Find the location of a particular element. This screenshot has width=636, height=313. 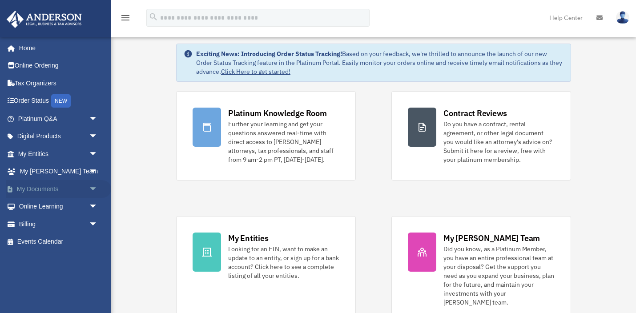

a: Contract Reviews Do you have a contract, rental agreement, or other legal document you would like... is located at coordinates (481, 136).